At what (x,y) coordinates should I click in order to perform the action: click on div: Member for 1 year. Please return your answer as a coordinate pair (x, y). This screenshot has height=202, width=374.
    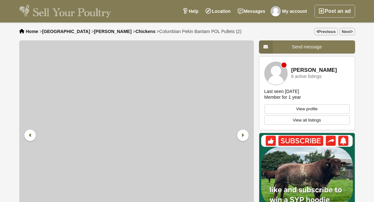
    Looking at the image, I should click on (283, 97).